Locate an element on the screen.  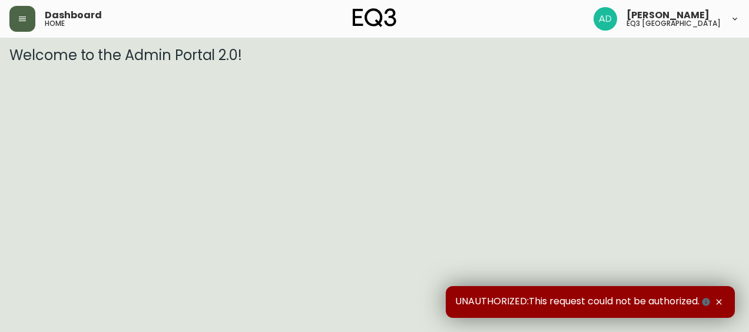
img: logo is located at coordinates (374, 18).